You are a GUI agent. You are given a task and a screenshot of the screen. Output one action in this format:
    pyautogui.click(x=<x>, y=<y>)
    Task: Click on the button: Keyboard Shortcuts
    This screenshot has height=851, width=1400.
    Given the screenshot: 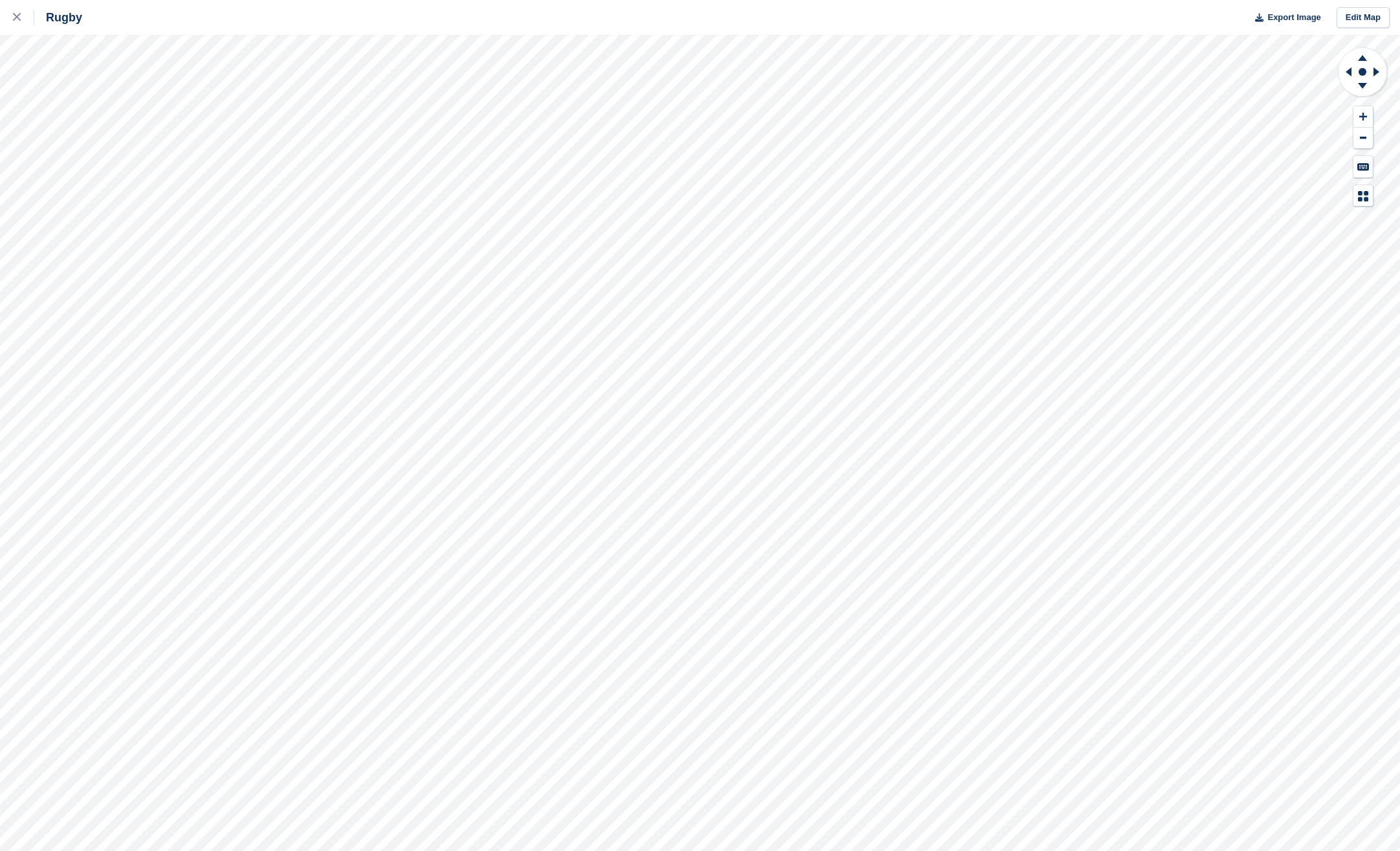 What is the action you would take?
    pyautogui.click(x=1364, y=166)
    